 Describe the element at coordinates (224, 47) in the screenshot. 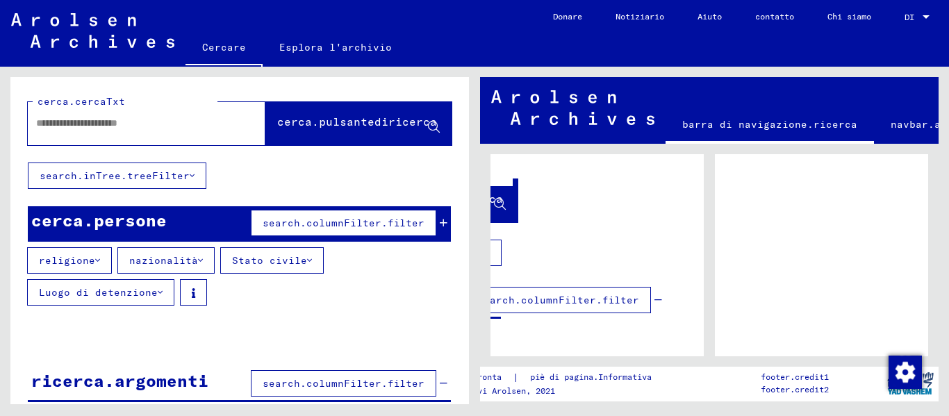

I see `font: Cercare` at that location.